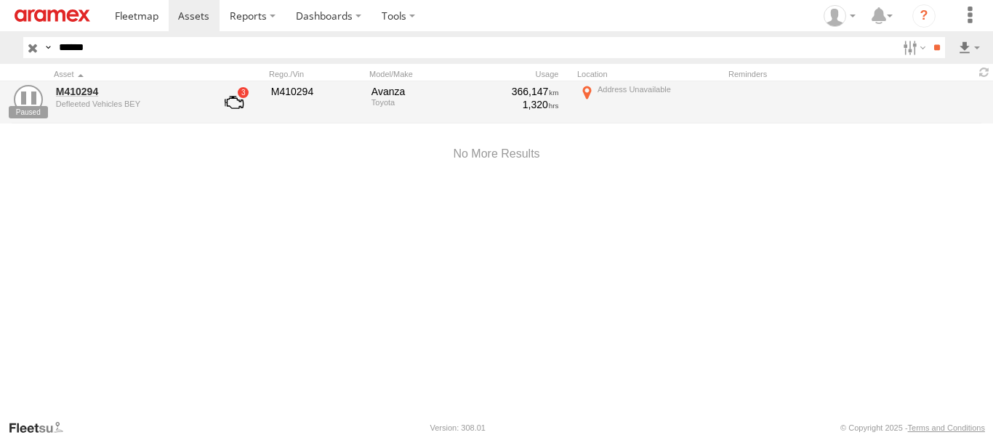 The height and width of the screenshot is (435, 993). I want to click on div: 366,147, so click(522, 92).